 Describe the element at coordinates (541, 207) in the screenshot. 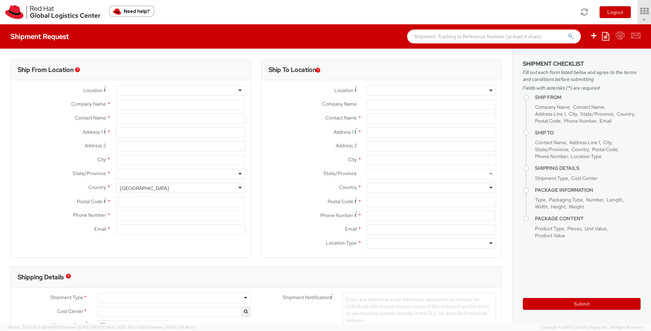

I see `span: Width` at that location.